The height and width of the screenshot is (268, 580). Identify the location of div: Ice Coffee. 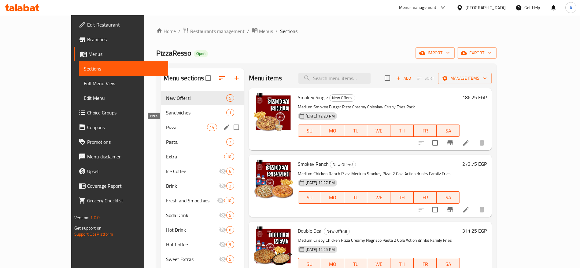
(192, 171).